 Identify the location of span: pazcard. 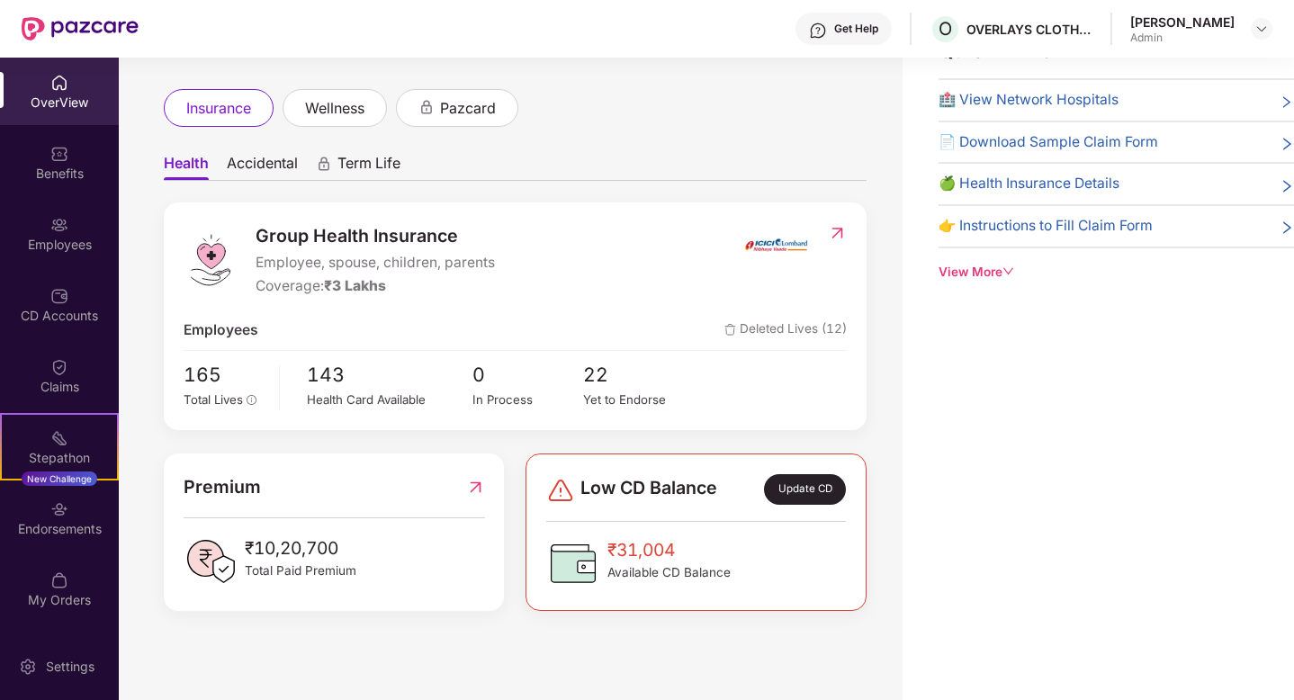
(468, 108).